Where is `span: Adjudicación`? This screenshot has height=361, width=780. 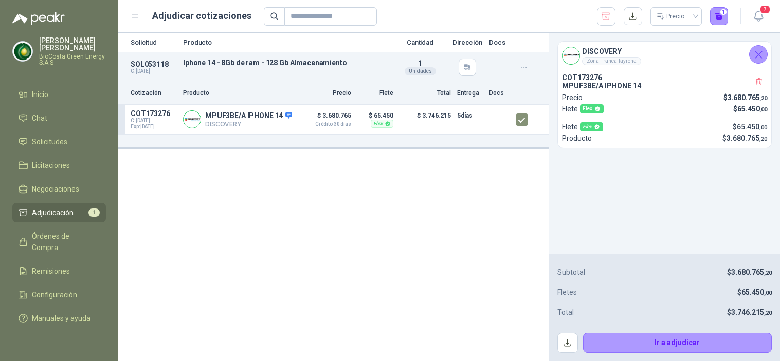
span: Adjudicación is located at coordinates (52, 213).